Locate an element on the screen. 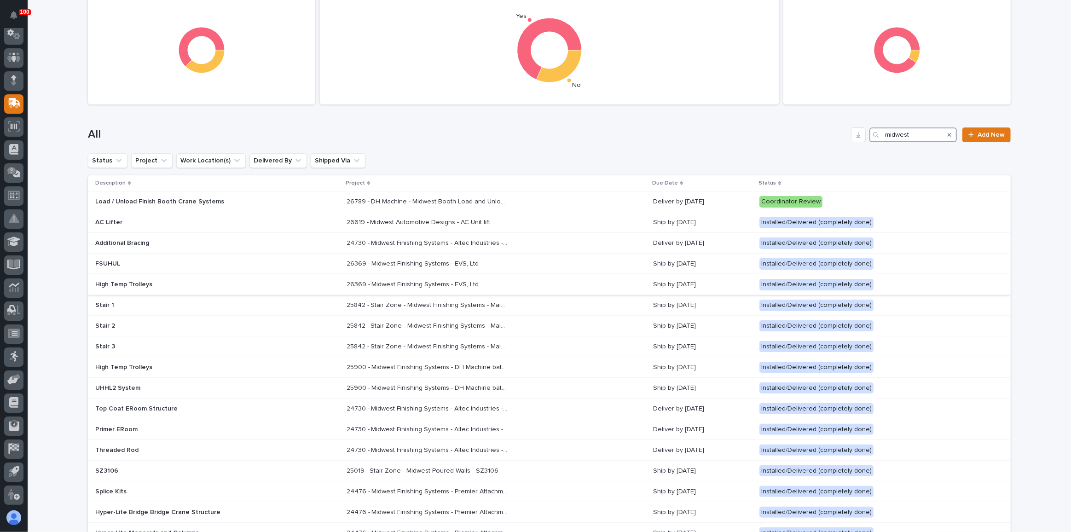 The height and width of the screenshot is (532, 1071). tr: Primer ERoom24730 - Midwest Finishing Systems - Altec Industries - Primer/Top Coat ERoom24730 - M... is located at coordinates (549, 429).